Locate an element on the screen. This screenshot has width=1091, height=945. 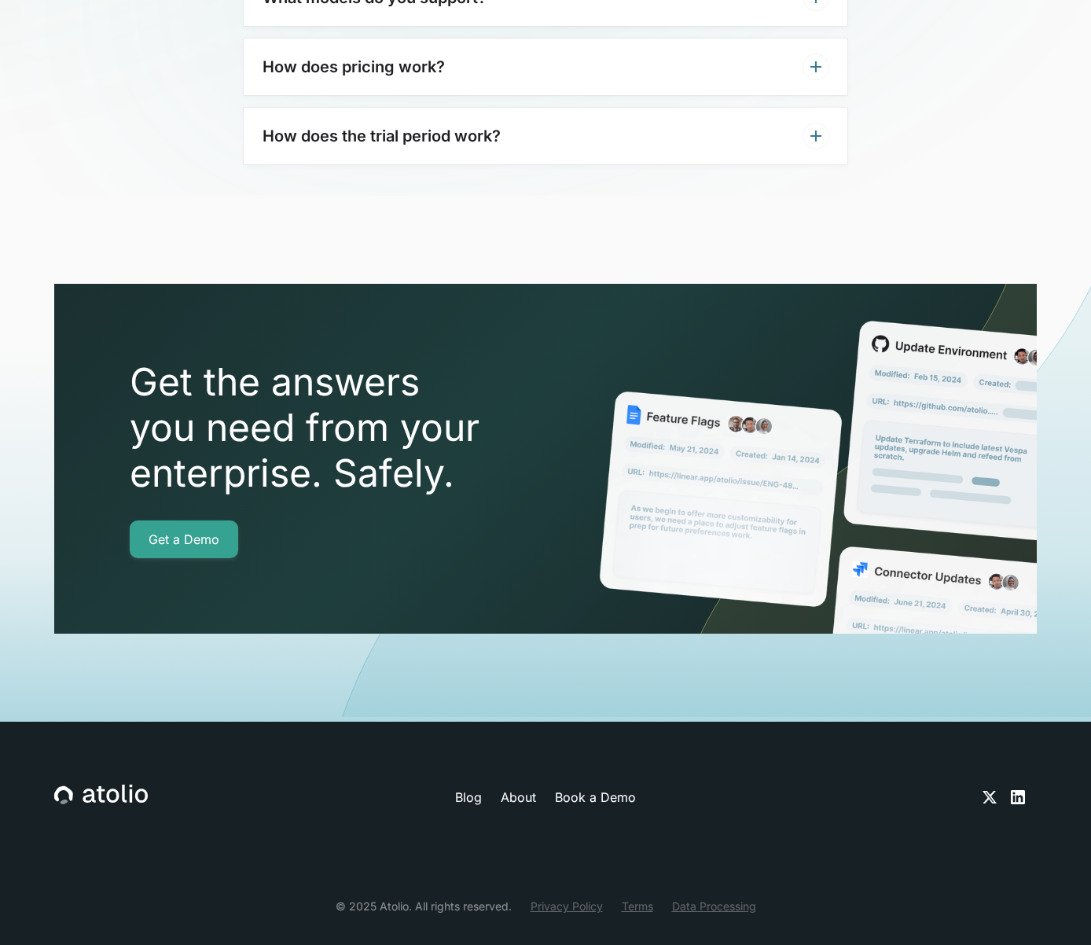
div: Chat Widget is located at coordinates (1051, 907).